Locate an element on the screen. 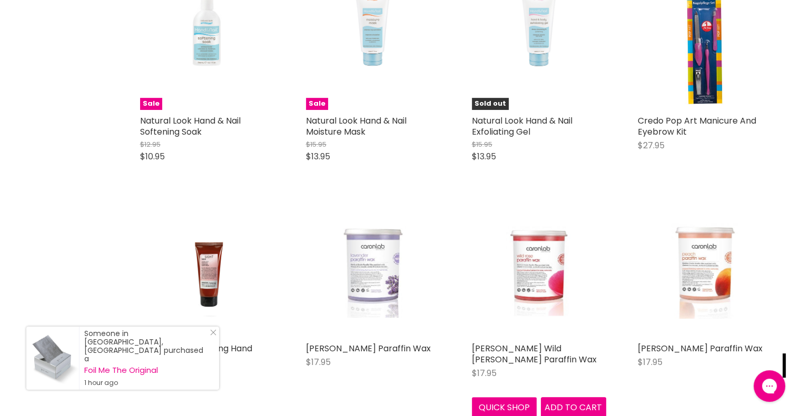 The height and width of the screenshot is (416, 801). a: Caron Peach Paraffin Wax is located at coordinates (704, 271).